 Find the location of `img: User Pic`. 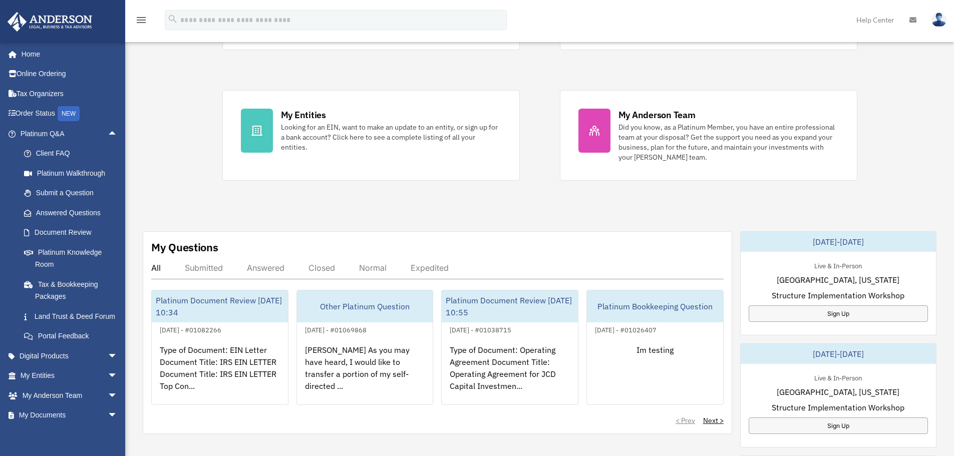

img: User Pic is located at coordinates (939, 20).